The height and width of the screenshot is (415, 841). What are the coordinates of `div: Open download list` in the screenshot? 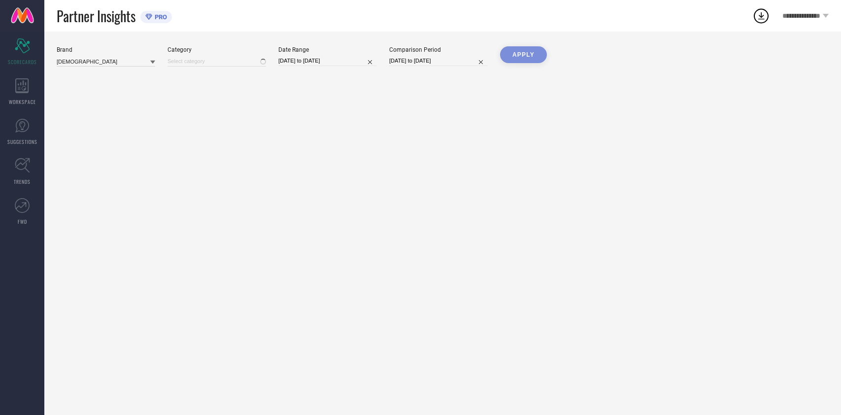 It's located at (761, 16).